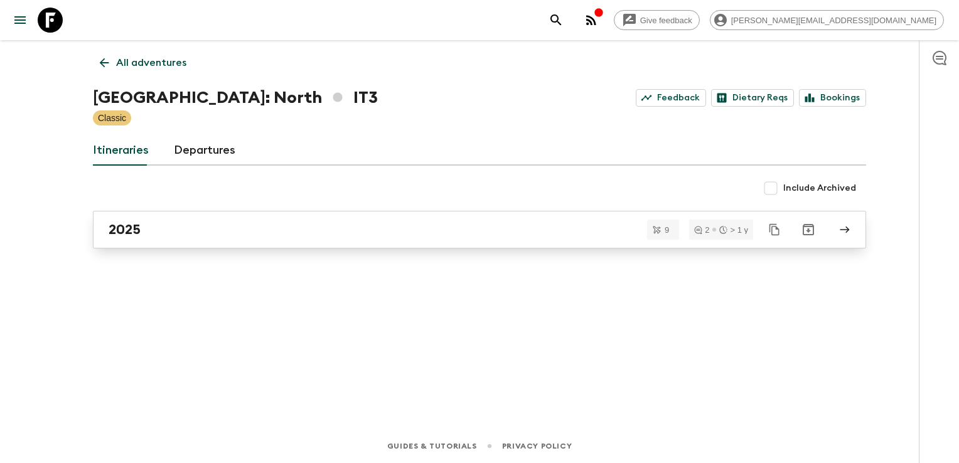  I want to click on button: Archive, so click(809, 230).